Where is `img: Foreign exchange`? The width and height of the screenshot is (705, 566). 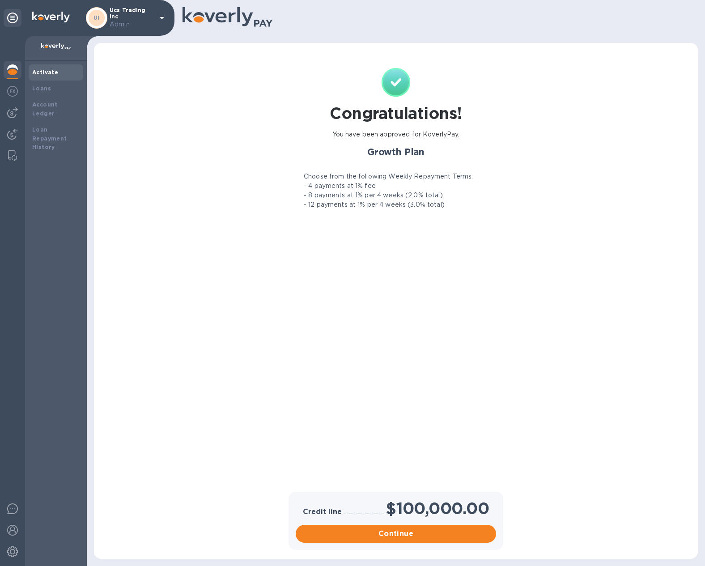
img: Foreign exchange is located at coordinates (13, 91).